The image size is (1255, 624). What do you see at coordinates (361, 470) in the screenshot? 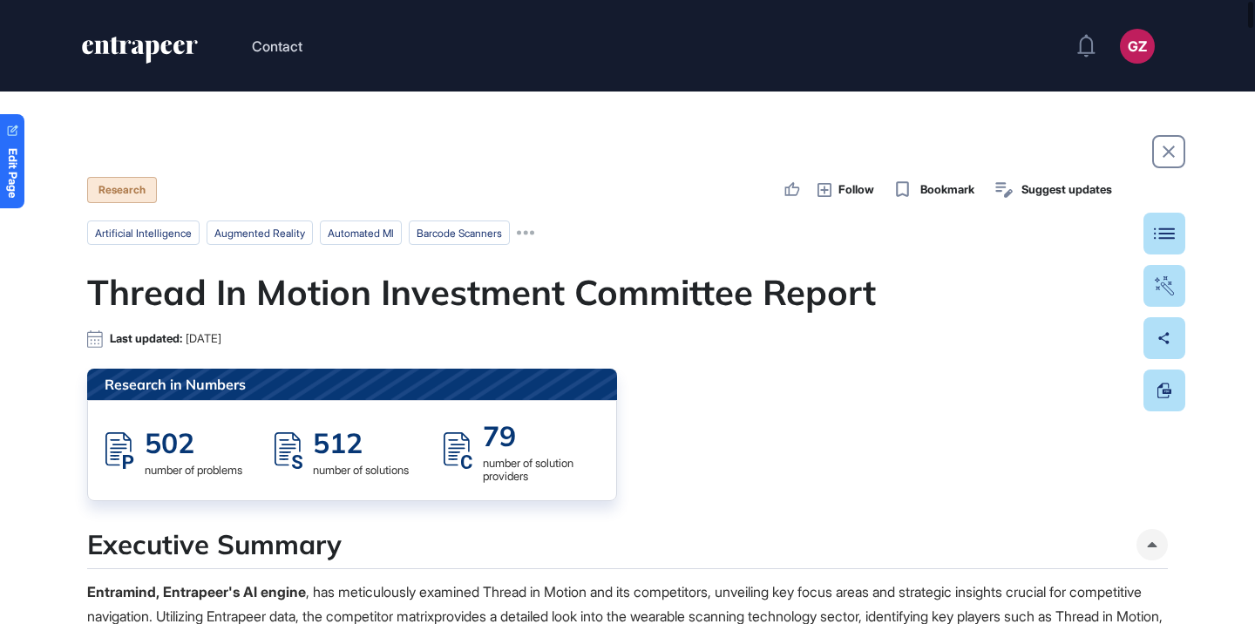
I see `div: number of solutions` at bounding box center [361, 470].